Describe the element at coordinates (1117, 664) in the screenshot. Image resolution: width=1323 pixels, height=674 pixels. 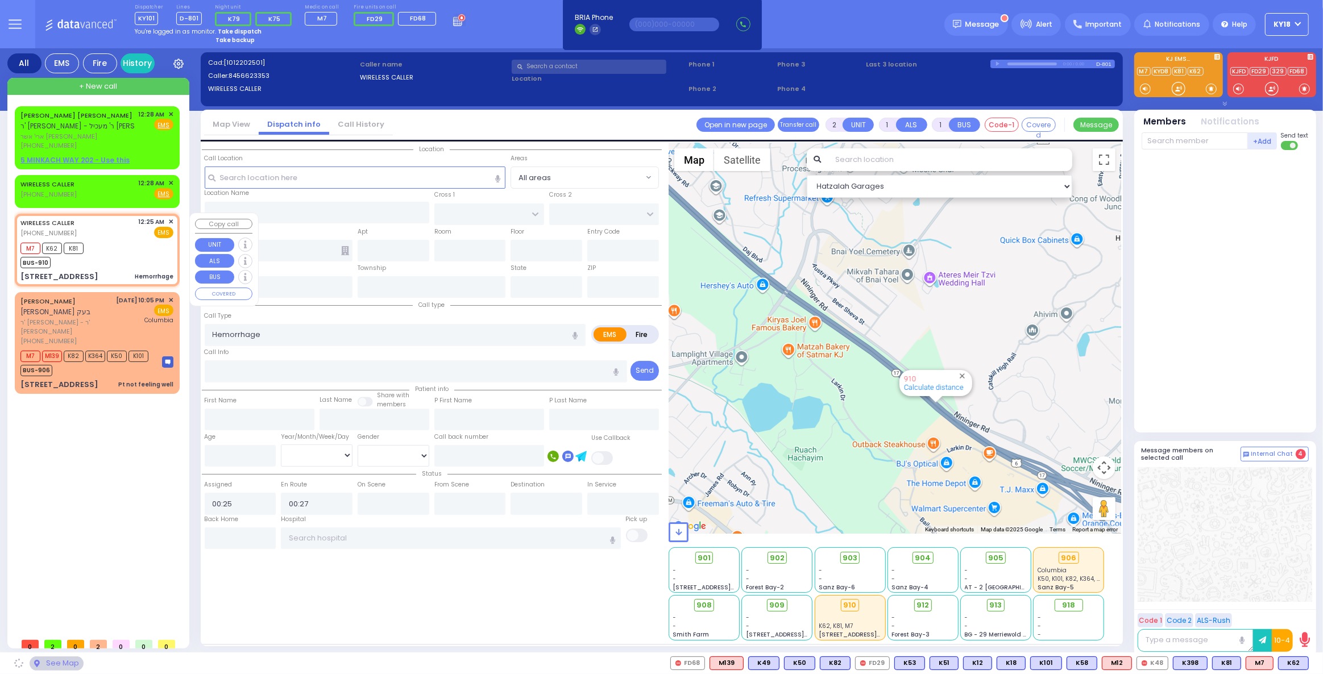
I see `div: ALS` at that location.